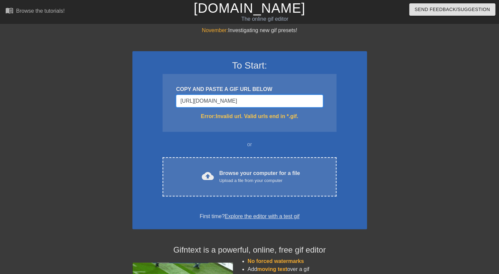  I want to click on span: moving text, so click(272, 269).